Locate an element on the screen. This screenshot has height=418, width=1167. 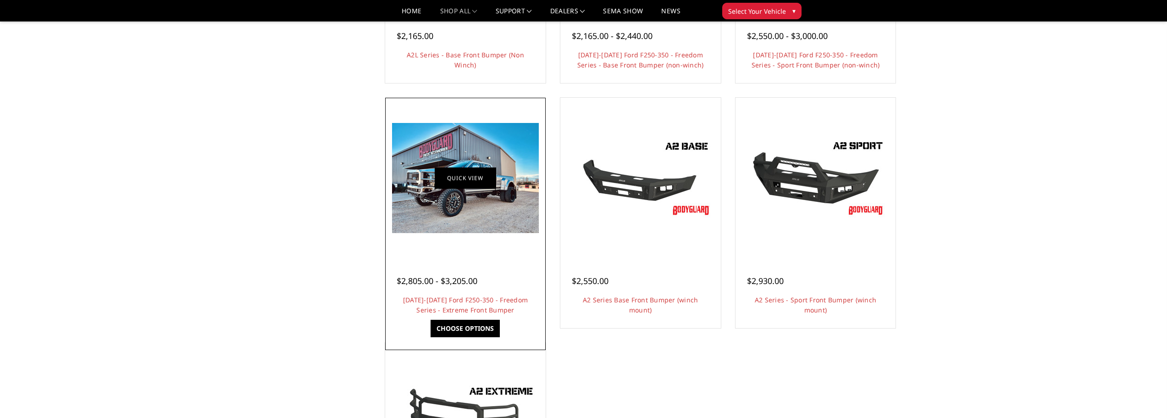
a: Home is located at coordinates (411, 14).